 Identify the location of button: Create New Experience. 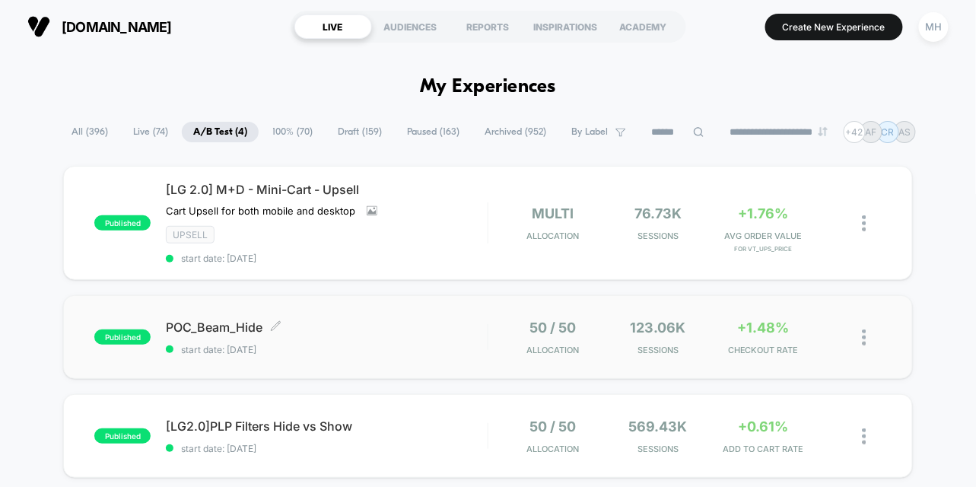
(834, 27).